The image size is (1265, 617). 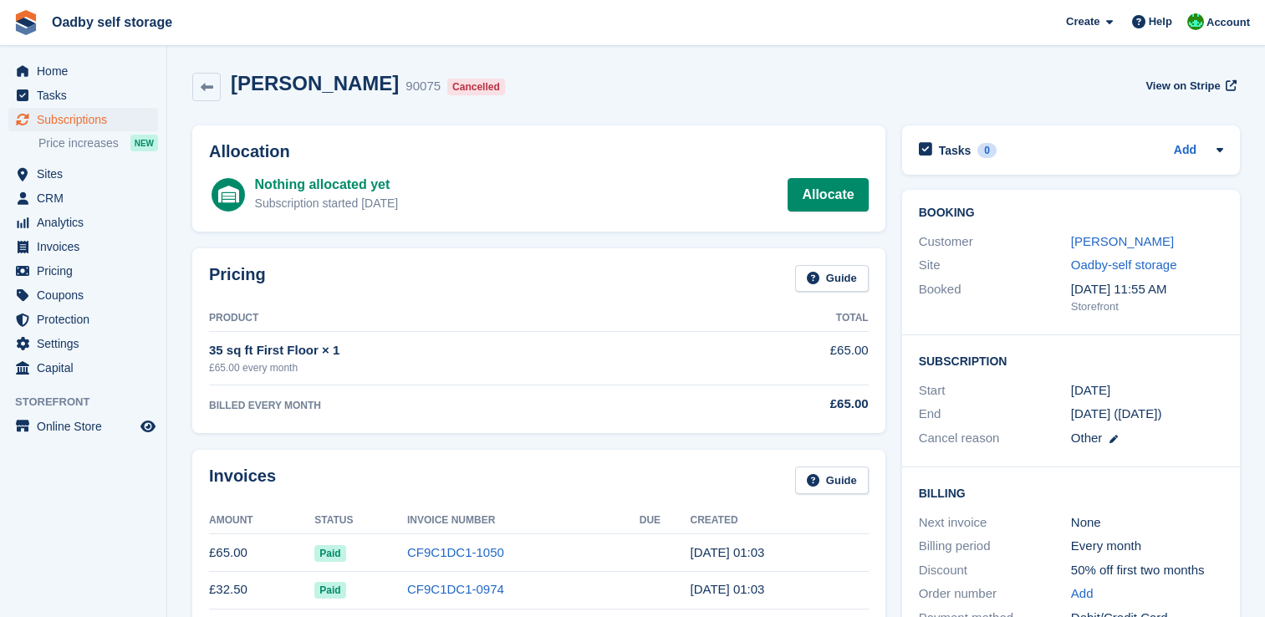 What do you see at coordinates (995, 523) in the screenshot?
I see `div: Next invoice` at bounding box center [995, 523].